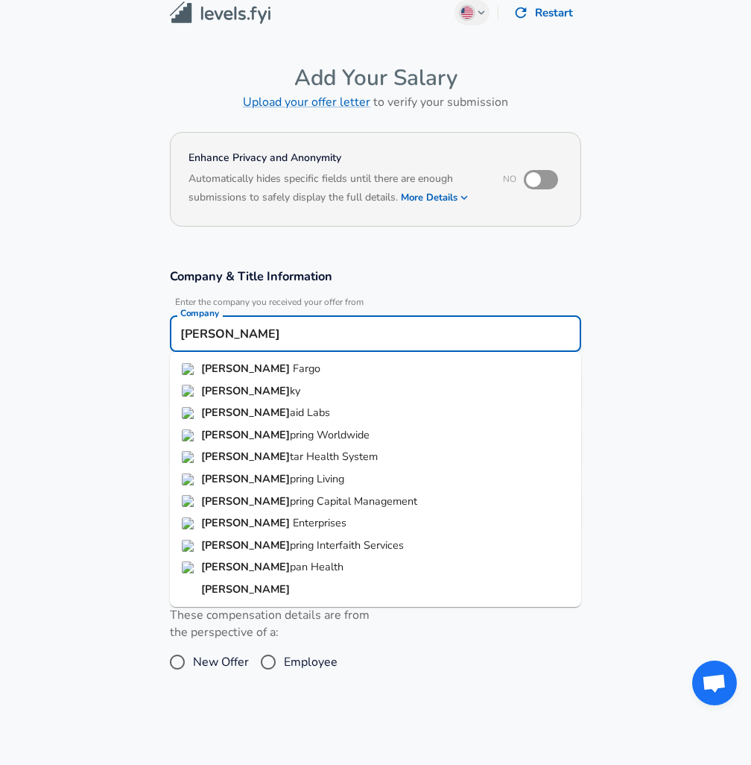 This screenshot has width=751, height=765. What do you see at coordinates (189, 457) in the screenshot?
I see `img: wellstar.org` at bounding box center [189, 457].